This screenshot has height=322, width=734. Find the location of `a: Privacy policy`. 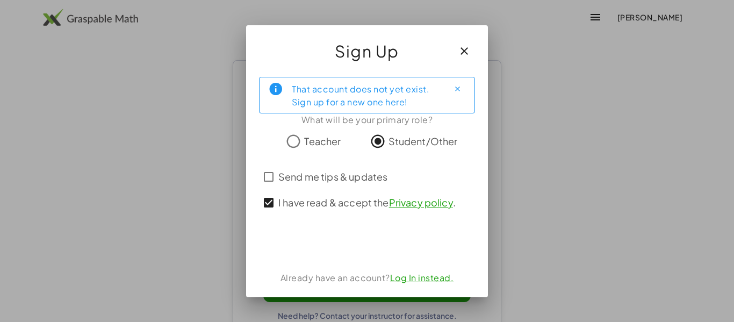

a: Privacy policy is located at coordinates (421, 202).